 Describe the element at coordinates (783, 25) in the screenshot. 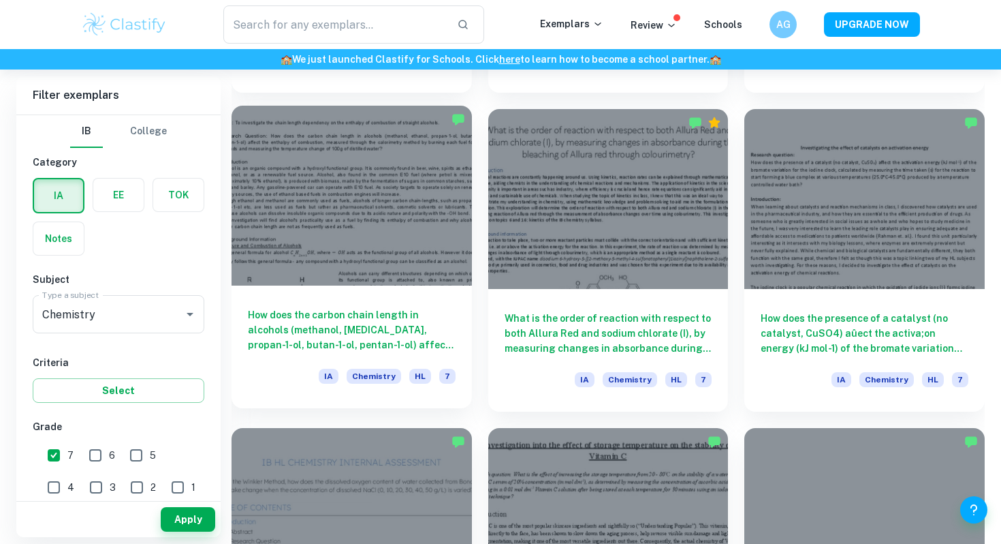

I see `button: AG` at that location.